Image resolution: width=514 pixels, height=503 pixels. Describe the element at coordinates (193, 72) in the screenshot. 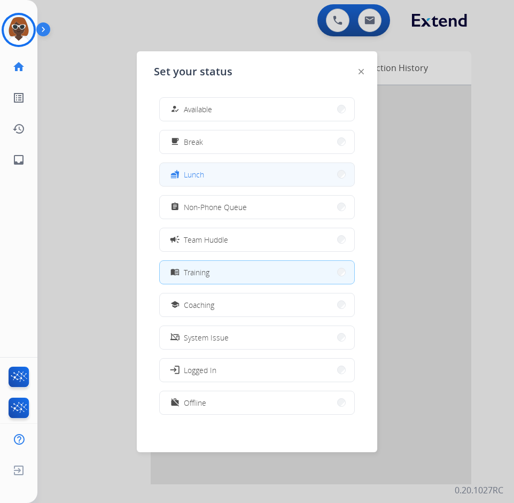

I see `span: Set your status` at that location.